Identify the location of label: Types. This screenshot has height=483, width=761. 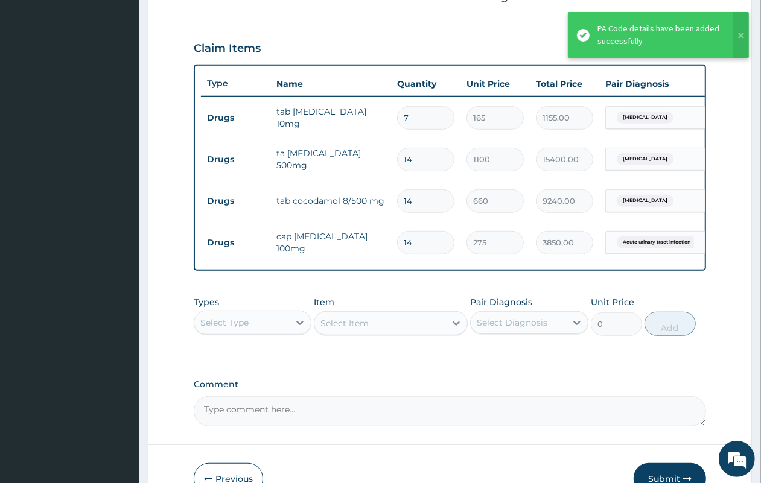
(206, 302).